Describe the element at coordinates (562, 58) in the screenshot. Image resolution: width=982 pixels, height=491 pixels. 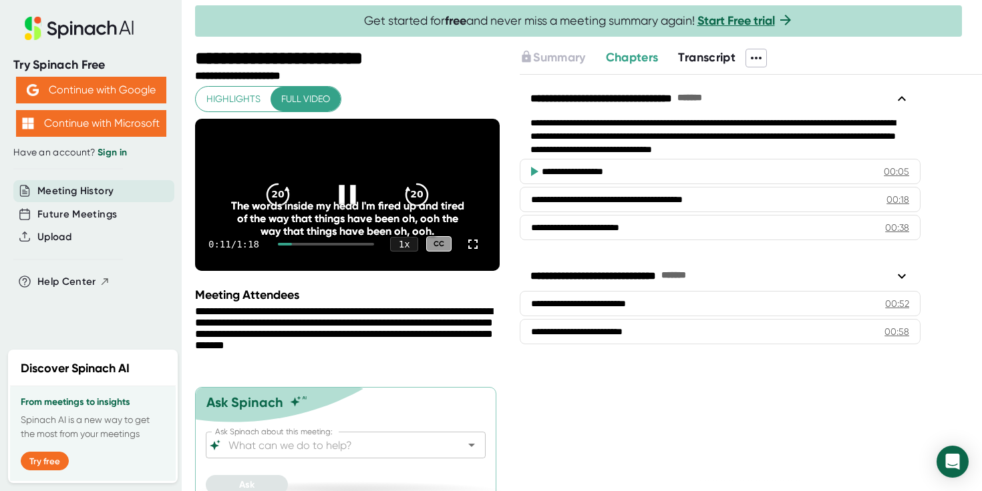
I see `div: Upgrade to access` at that location.